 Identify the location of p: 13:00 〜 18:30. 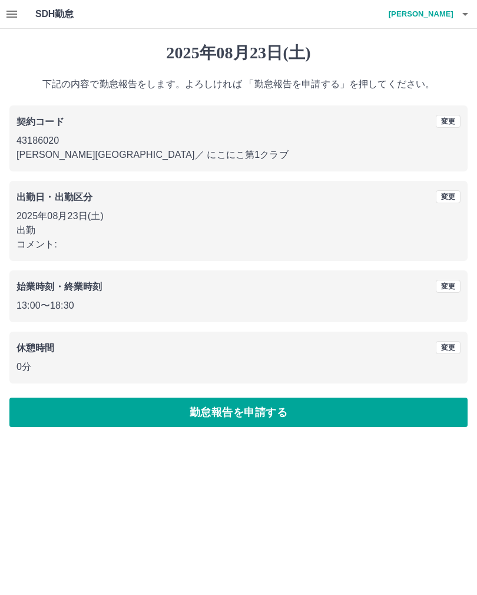
(238, 306).